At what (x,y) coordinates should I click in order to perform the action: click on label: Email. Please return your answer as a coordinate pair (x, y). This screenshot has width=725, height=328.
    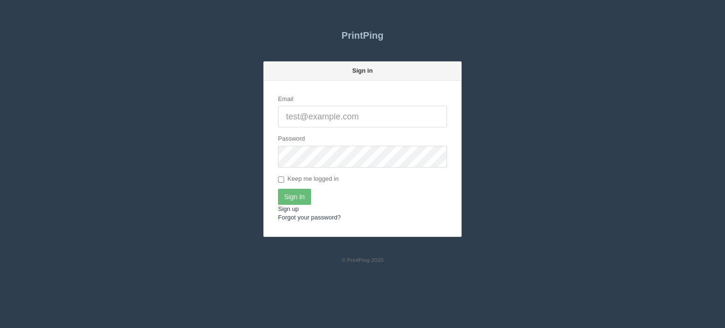
    Looking at the image, I should click on (285, 99).